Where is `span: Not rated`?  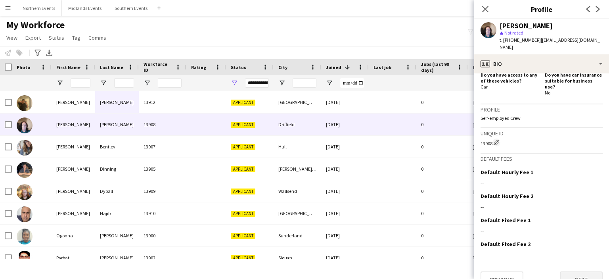
span: Not rated is located at coordinates (514, 33).